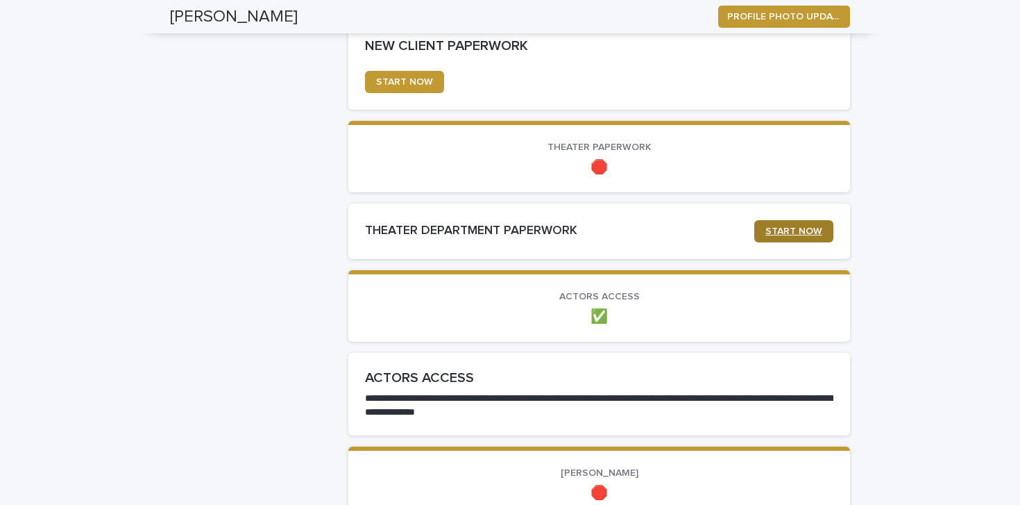 Image resolution: width=1020 pixels, height=505 pixels. What do you see at coordinates (559, 231) in the screenshot?
I see `h2: THEATER DEPARTMENT PAPERWORK` at bounding box center [559, 231].